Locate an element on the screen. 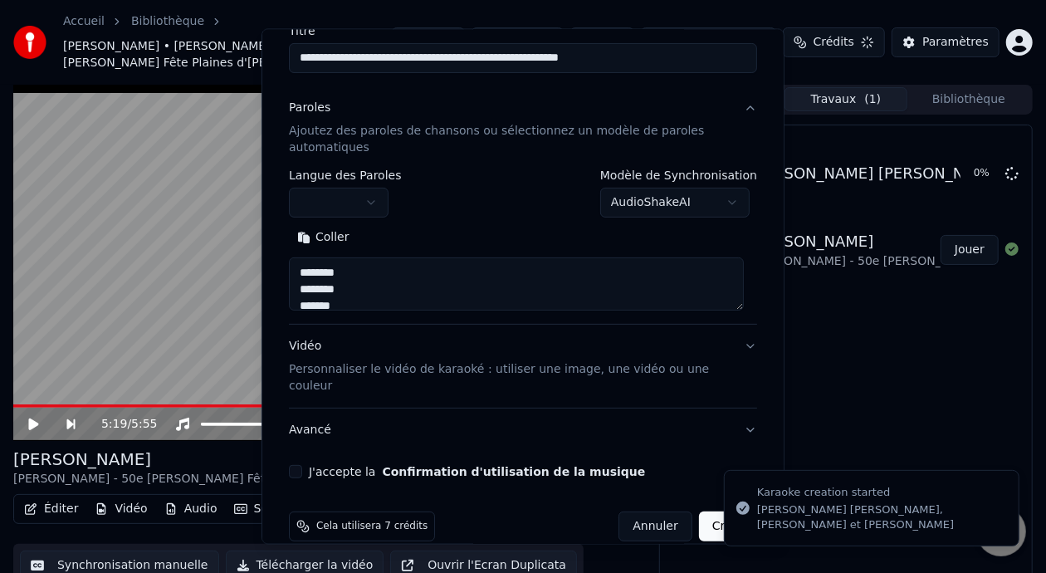  button: Annuler is located at coordinates (655, 526).